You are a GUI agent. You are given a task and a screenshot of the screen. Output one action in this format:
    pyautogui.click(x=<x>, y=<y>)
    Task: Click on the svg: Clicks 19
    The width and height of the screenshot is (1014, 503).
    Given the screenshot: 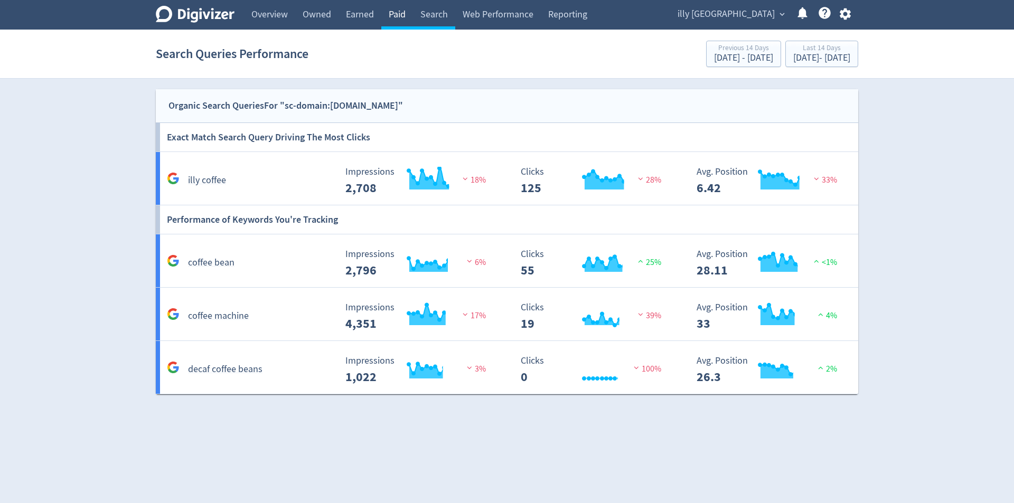 What is the action you would take?
    pyautogui.click(x=595, y=316)
    